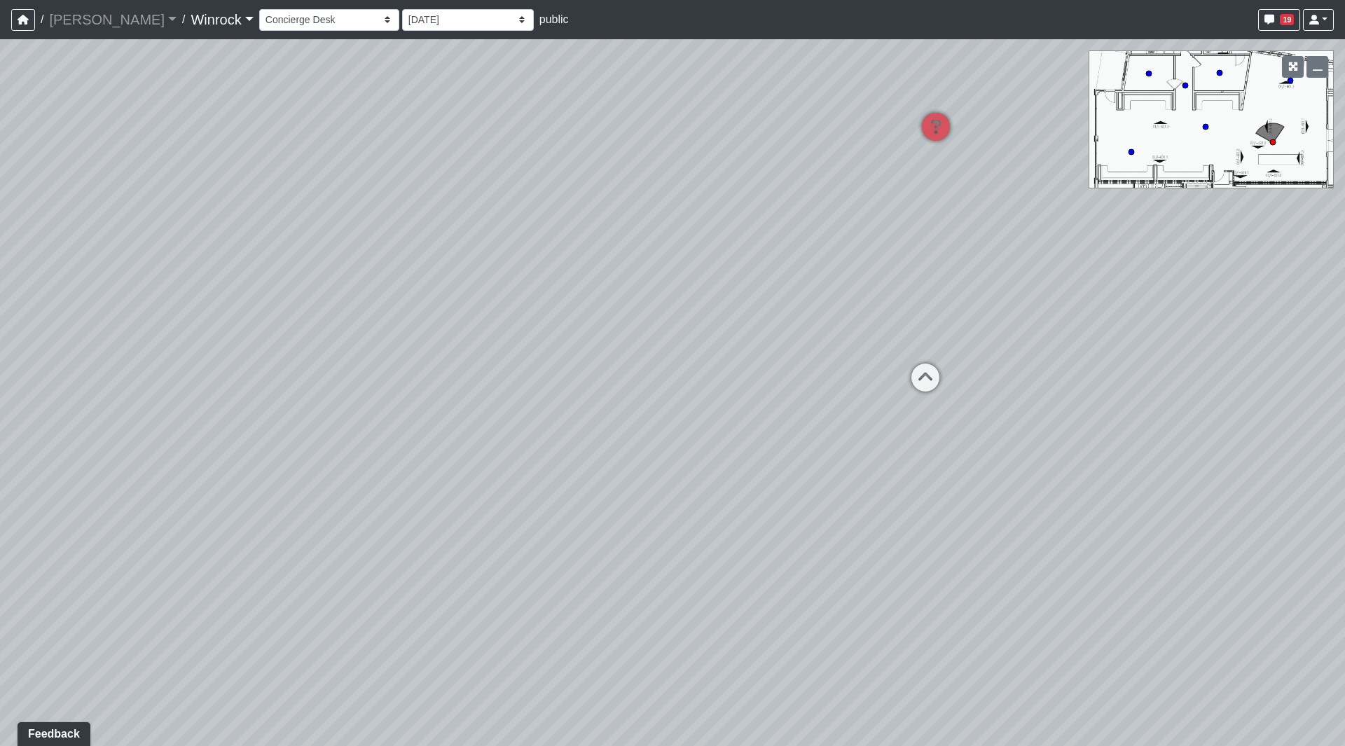 The image size is (1345, 746). Describe the element at coordinates (554, 19) in the screenshot. I see `span: public` at that location.